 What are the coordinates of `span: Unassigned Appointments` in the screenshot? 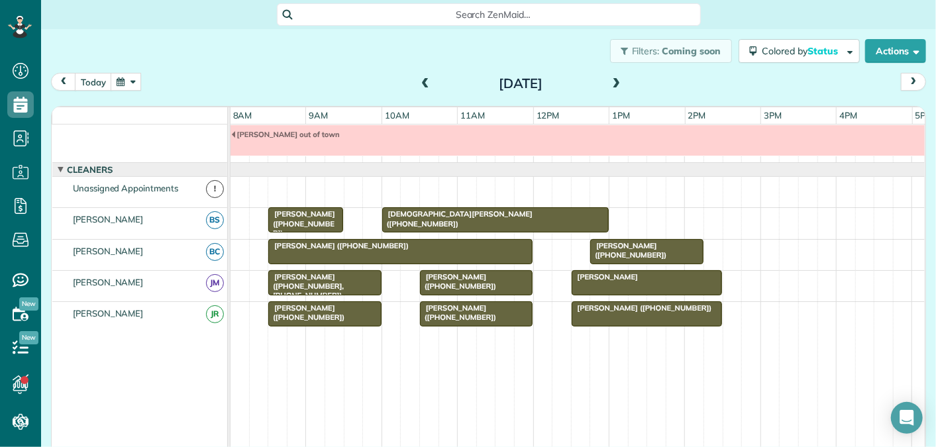 It's located at (125, 188).